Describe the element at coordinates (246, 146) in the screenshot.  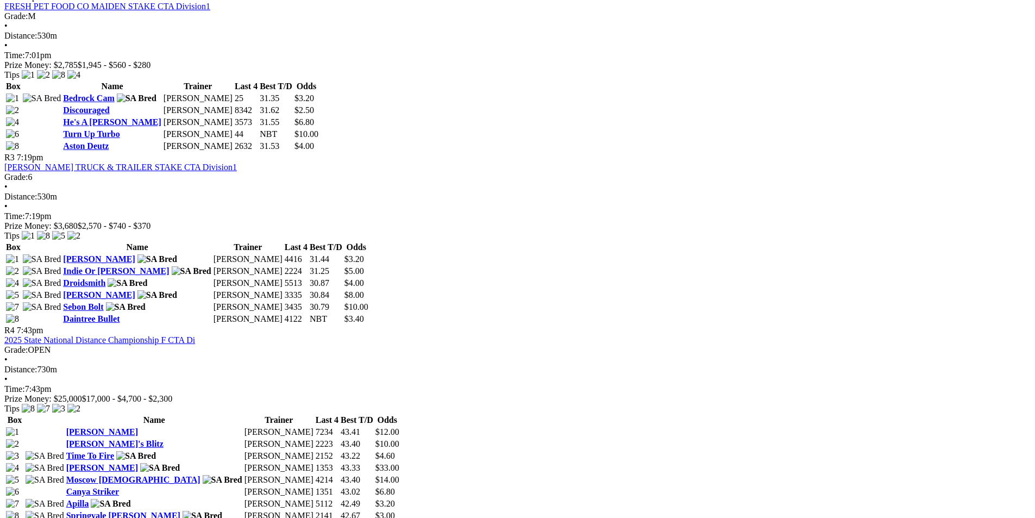
I see `td: 2632` at that location.